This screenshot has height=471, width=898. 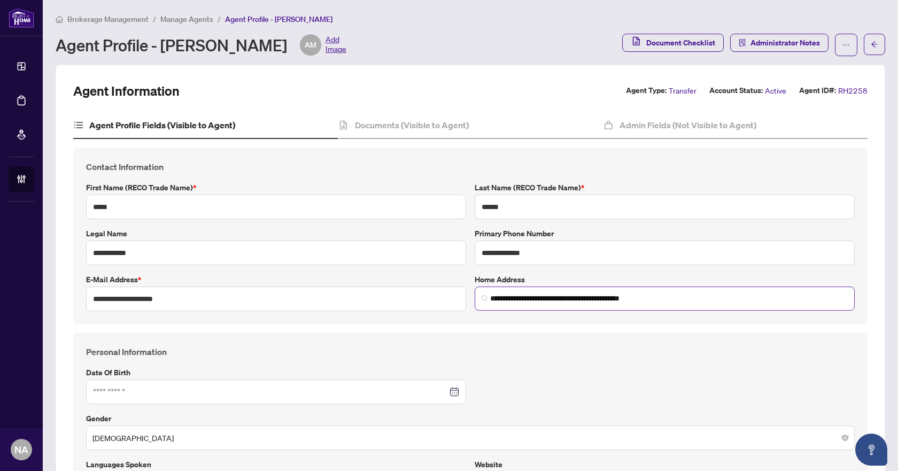 What do you see at coordinates (736, 90) in the screenshot?
I see `label: Account Status:` at bounding box center [736, 90].